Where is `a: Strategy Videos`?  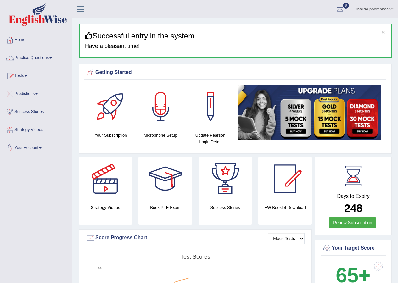
a: Strategy Videos is located at coordinates (36, 129).